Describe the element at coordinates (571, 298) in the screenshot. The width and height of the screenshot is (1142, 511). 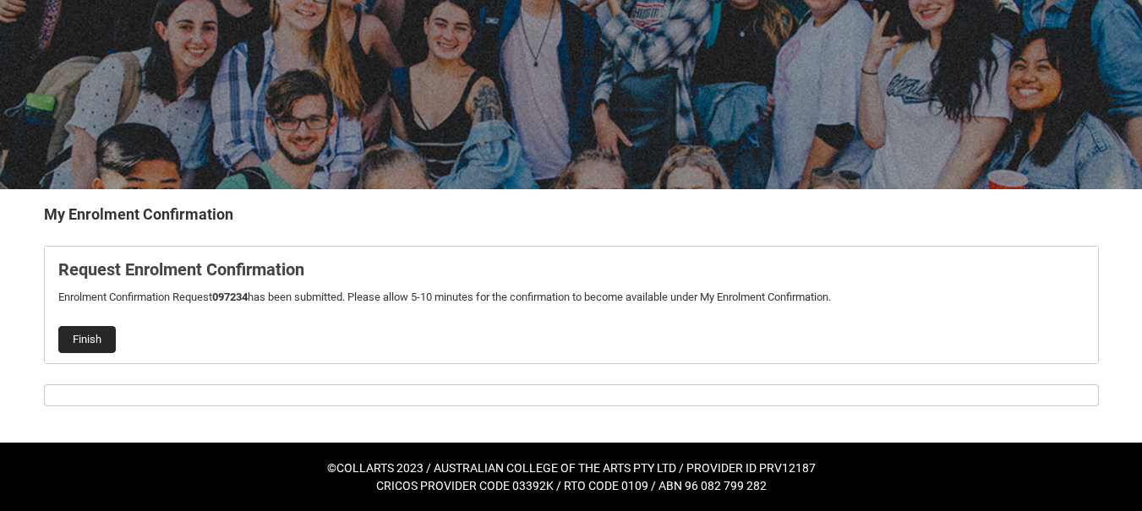
I see `p: Enrolment Confirmation Request has been submitted. Please allow 5-10 minutes for the confirmation...` at that location.